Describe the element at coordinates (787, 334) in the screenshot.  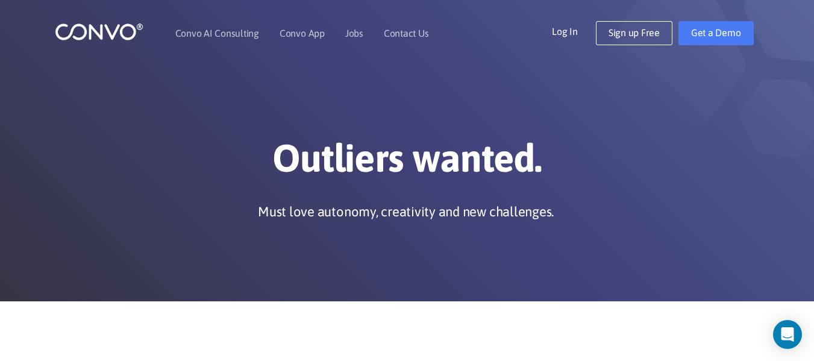
I see `div: Open Intercom Messenger` at that location.